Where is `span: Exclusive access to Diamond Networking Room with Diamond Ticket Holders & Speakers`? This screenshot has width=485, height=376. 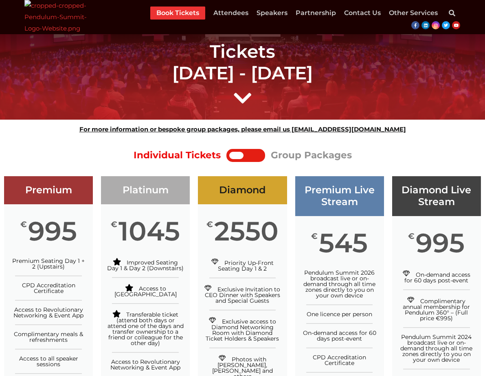
span: Exclusive access to Diamond Networking Room with Diamond Ticket Holders & Speakers is located at coordinates (242, 330).